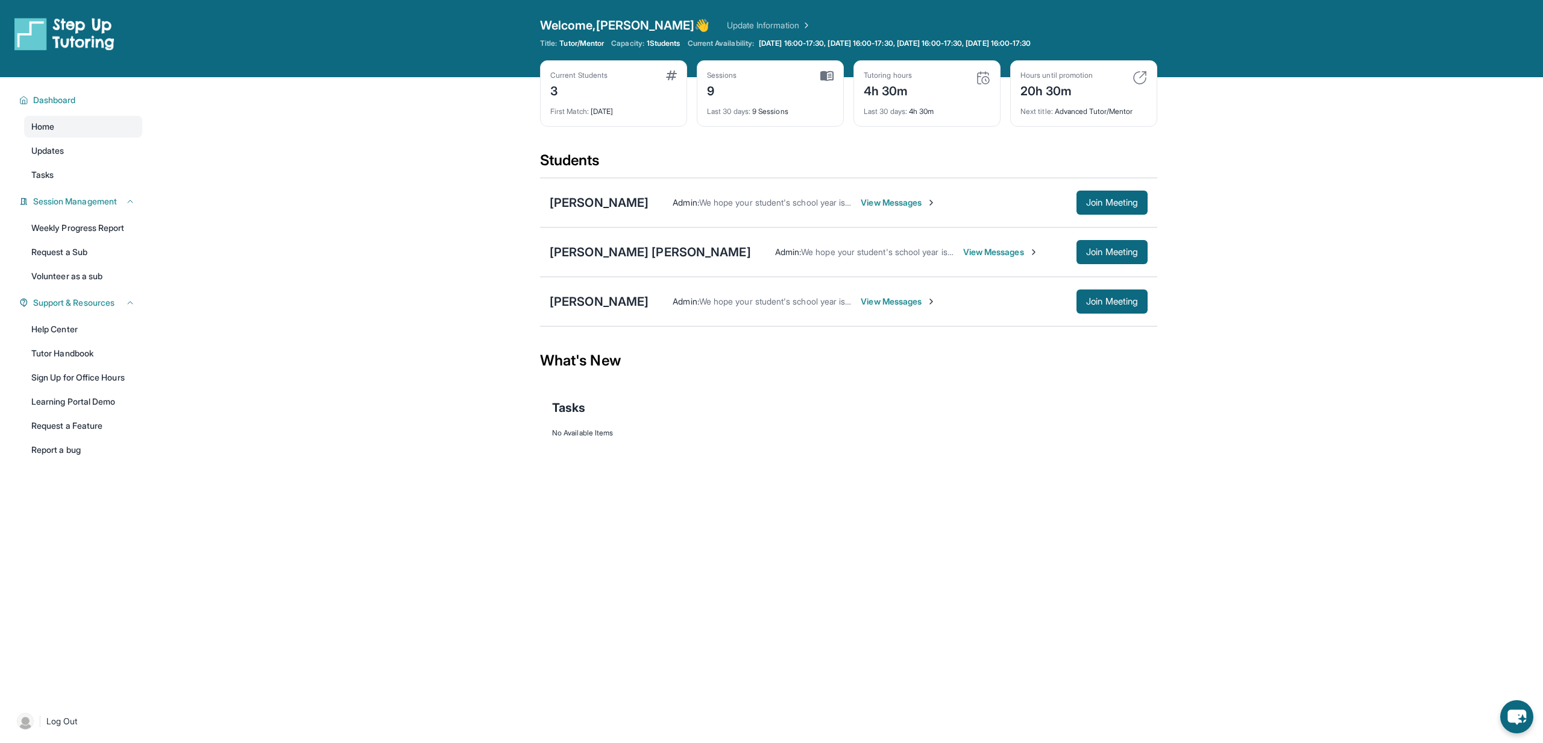 The height and width of the screenshot is (743, 1543). I want to click on a: Home, so click(83, 127).